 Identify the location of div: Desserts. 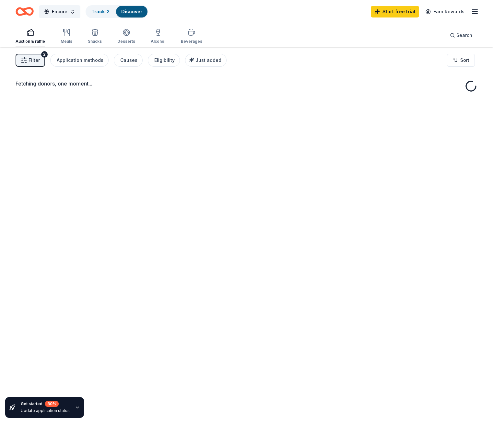
(126, 41).